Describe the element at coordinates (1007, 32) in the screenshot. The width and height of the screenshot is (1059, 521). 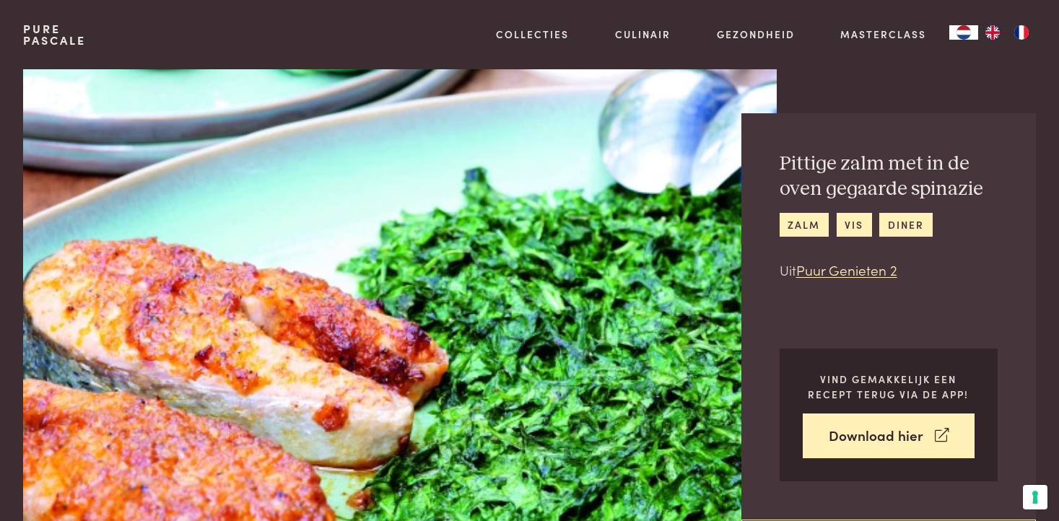
I see `ul: Language list` at that location.